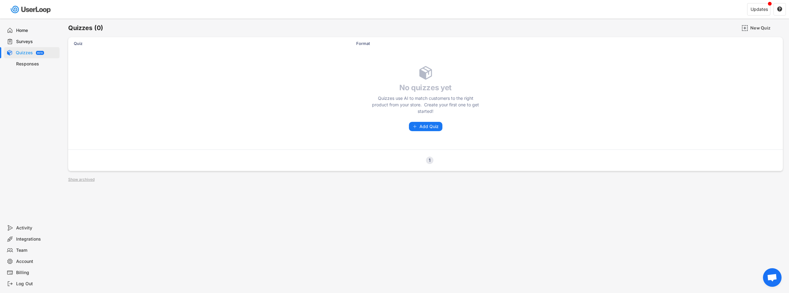 Image resolution: width=789 pixels, height=293 pixels. What do you see at coordinates (426, 127) in the screenshot?
I see `button: Add Quiz` at bounding box center [426, 127].